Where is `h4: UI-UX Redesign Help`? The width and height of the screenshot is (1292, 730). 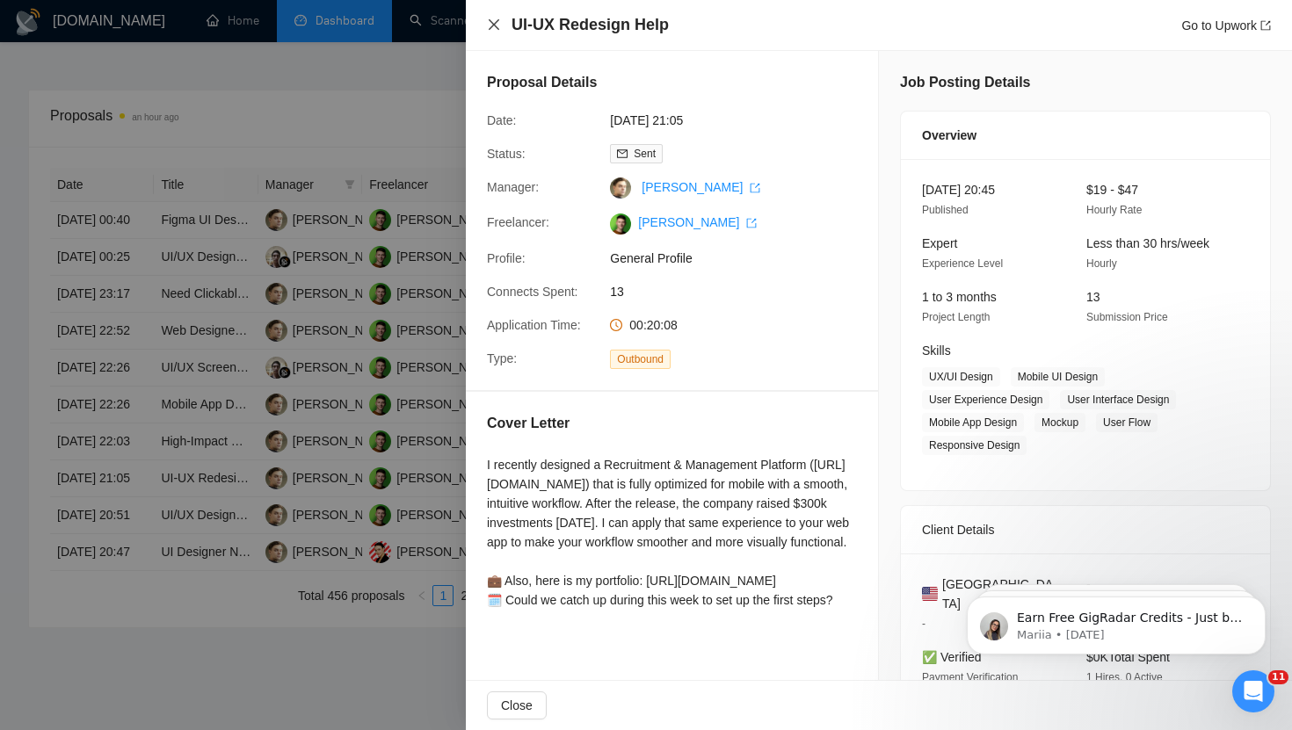 h4: UI-UX Redesign Help is located at coordinates (590, 25).